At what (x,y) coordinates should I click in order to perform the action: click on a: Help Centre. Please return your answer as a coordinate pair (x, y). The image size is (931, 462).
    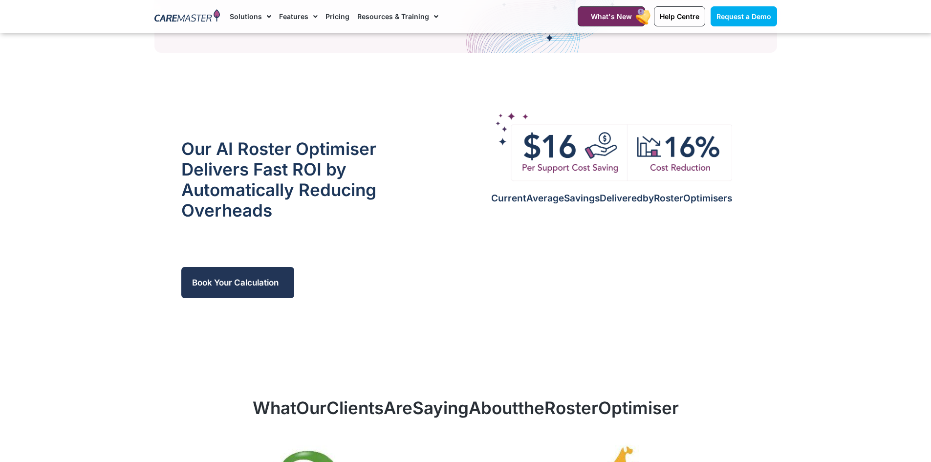
    Looking at the image, I should click on (679, 16).